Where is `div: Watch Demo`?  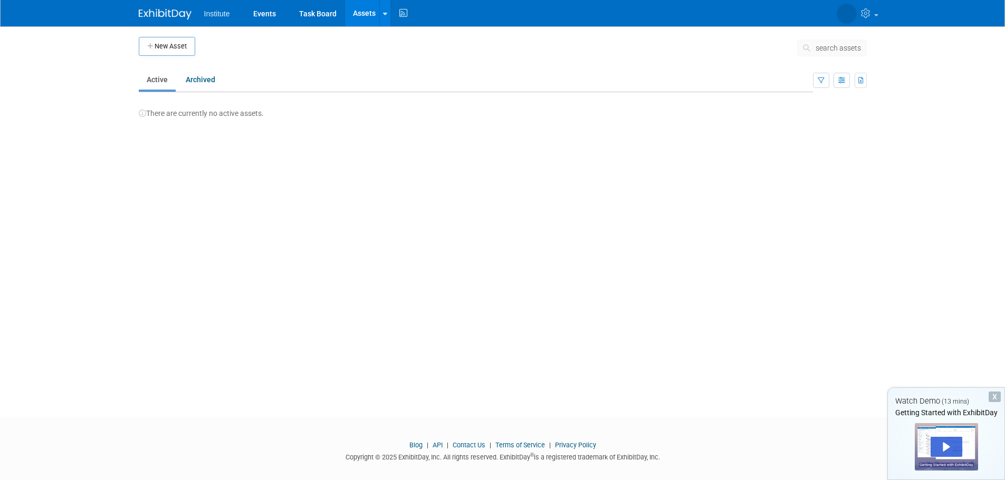
div: Watch Demo is located at coordinates (946, 401).